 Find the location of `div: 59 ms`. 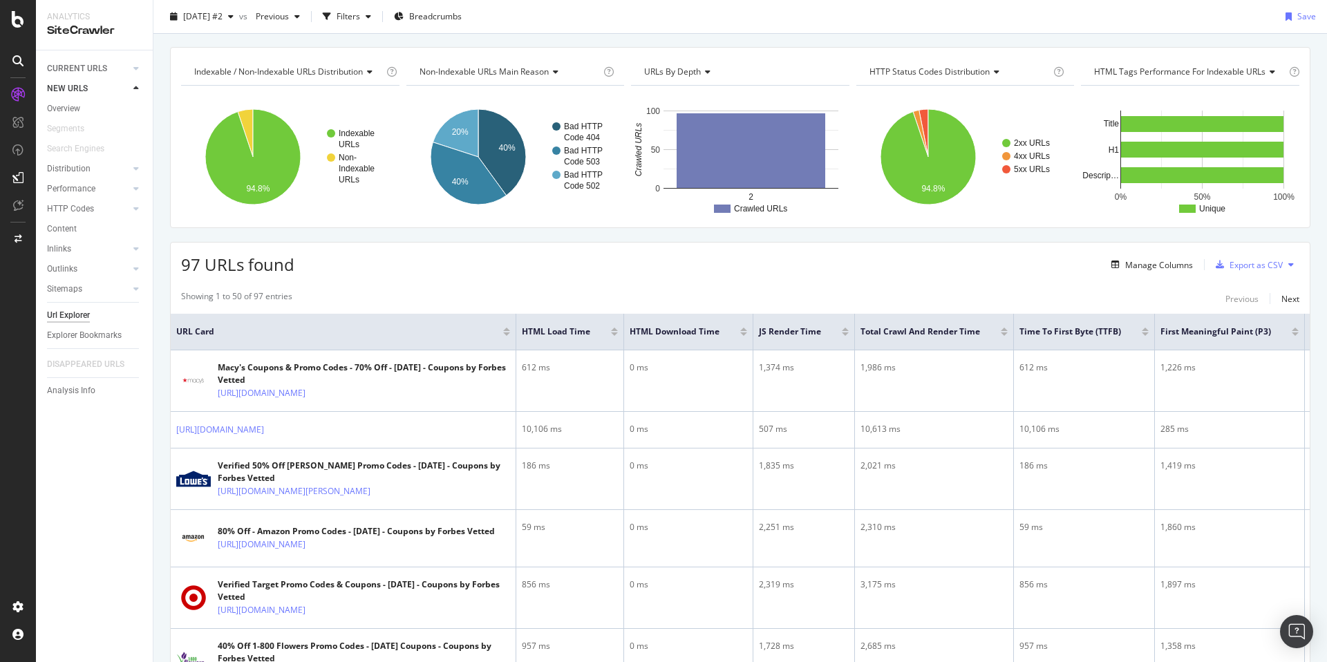

div: 59 ms is located at coordinates (1084, 527).